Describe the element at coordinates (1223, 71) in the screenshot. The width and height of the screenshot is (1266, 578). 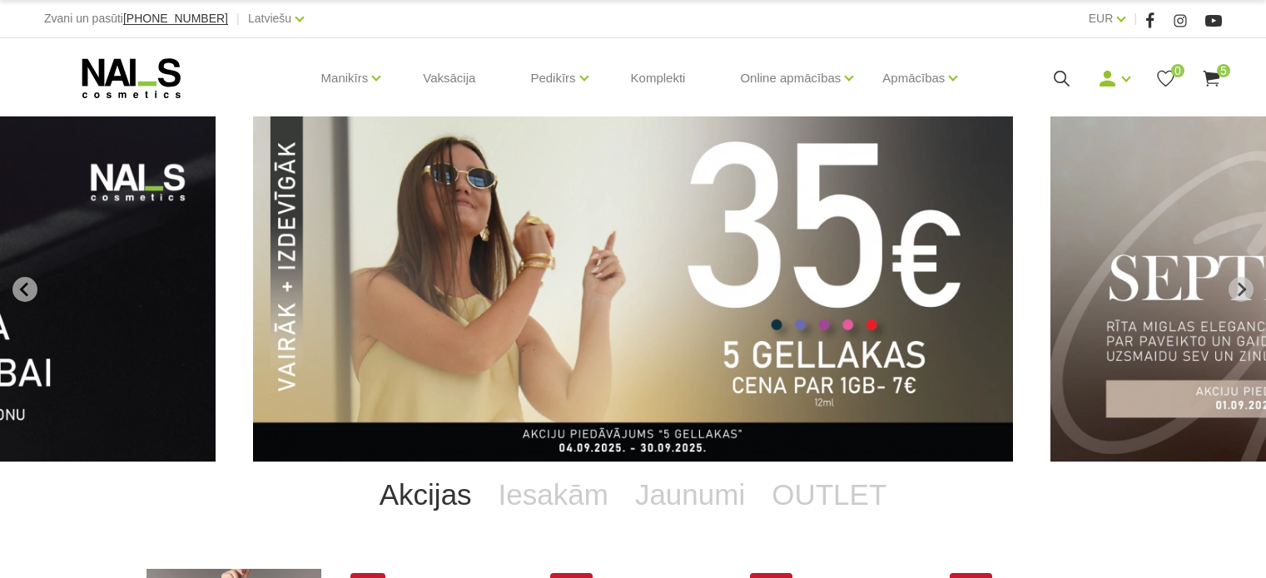
I see `span: 5` at that location.